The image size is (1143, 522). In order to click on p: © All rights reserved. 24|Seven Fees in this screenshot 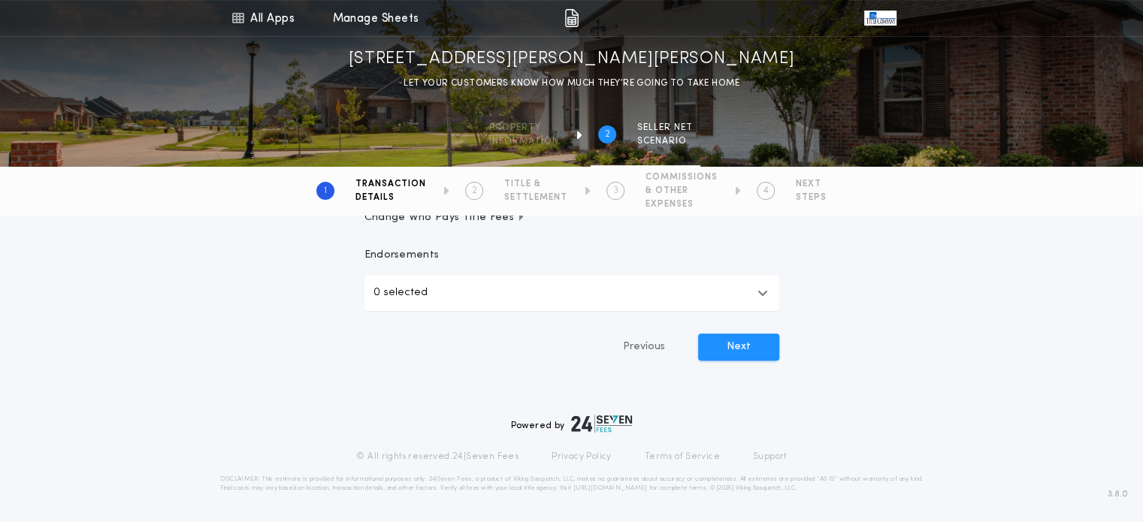, I will do `click(437, 457)`.